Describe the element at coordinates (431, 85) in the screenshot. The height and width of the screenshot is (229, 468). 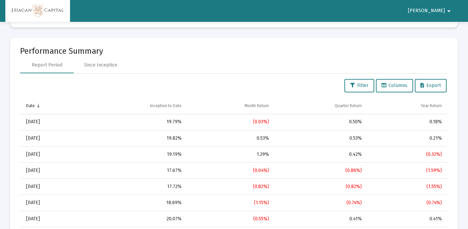
I see `span: Export` at that location.